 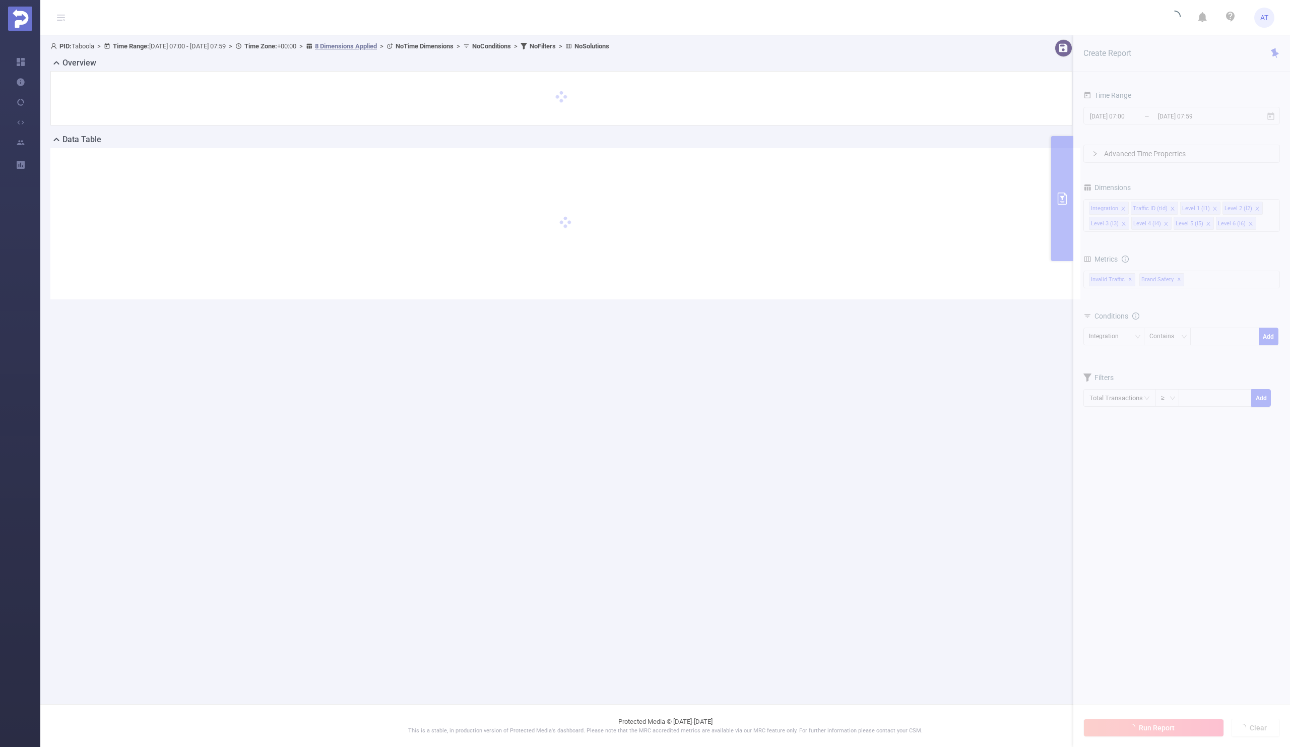 What do you see at coordinates (20, 19) in the screenshot?
I see `img: Protected Media` at bounding box center [20, 19].